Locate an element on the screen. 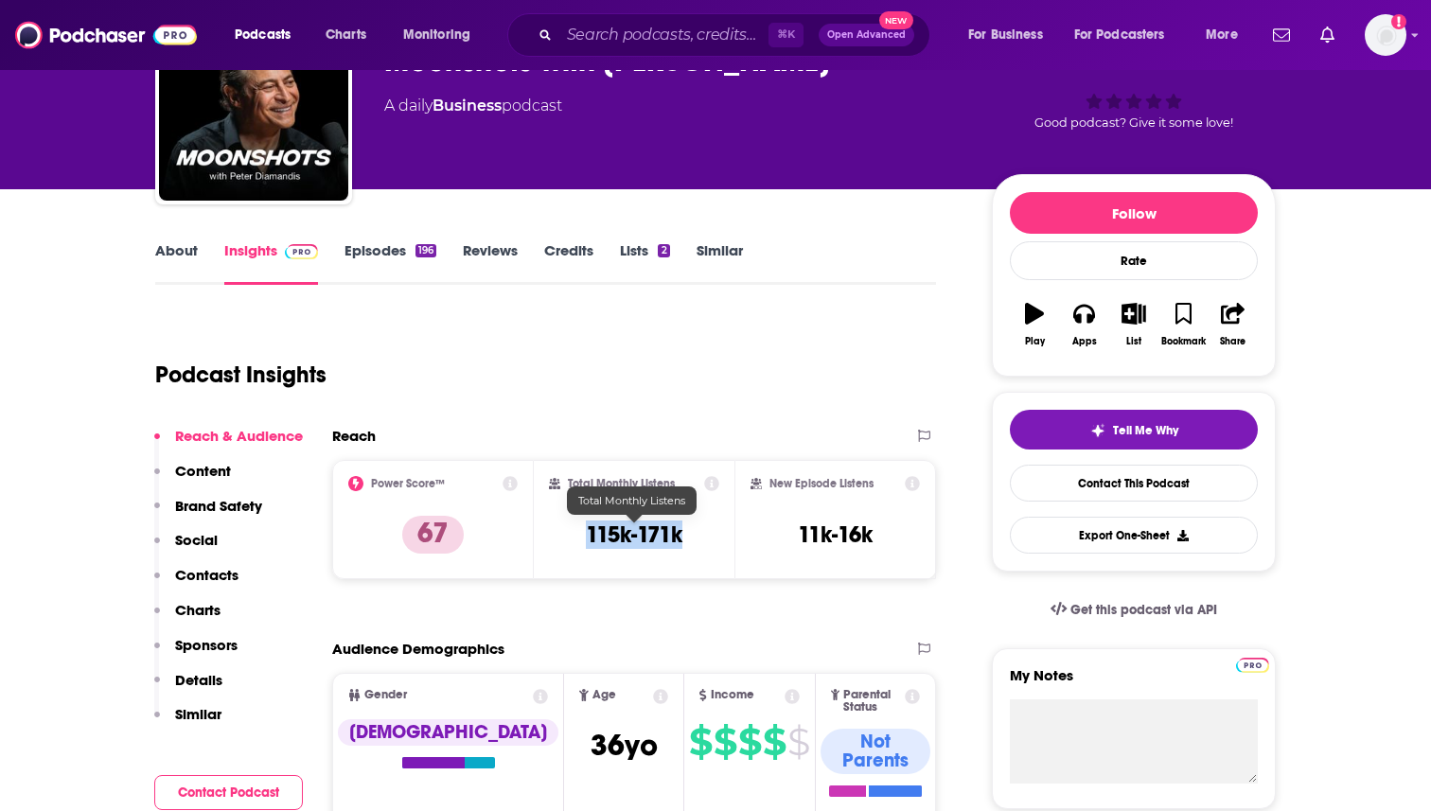  h2: Power Score™ is located at coordinates (408, 484).